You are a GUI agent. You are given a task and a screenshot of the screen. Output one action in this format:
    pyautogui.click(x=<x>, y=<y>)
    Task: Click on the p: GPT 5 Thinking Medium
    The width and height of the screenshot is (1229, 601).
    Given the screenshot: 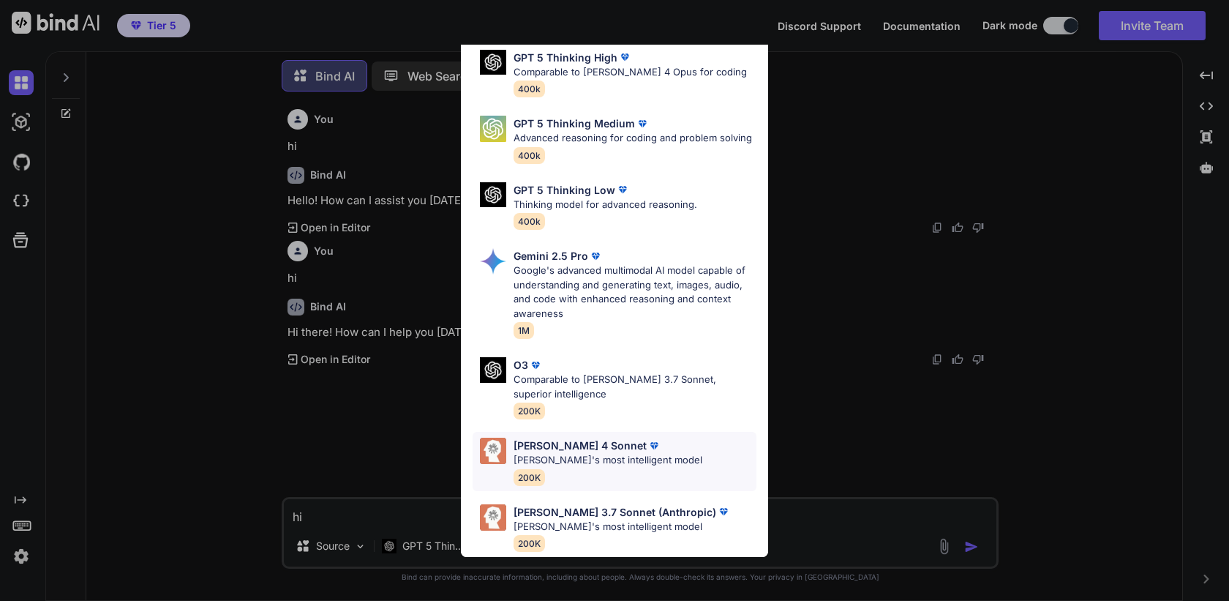 What is the action you would take?
    pyautogui.click(x=574, y=123)
    